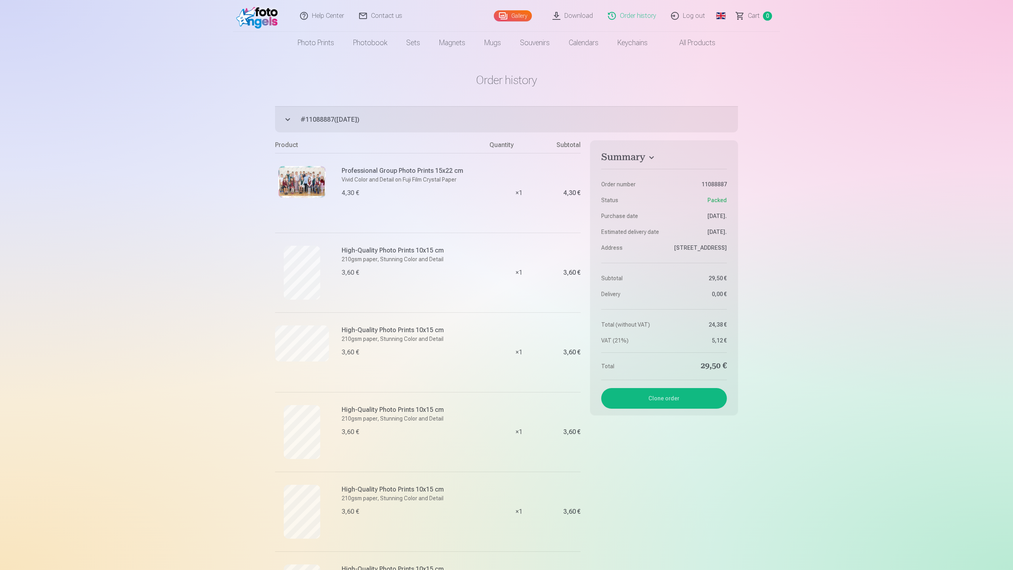 The height and width of the screenshot is (570, 1013). Describe the element at coordinates (631, 325) in the screenshot. I see `dt: Total (without VAT)` at that location.